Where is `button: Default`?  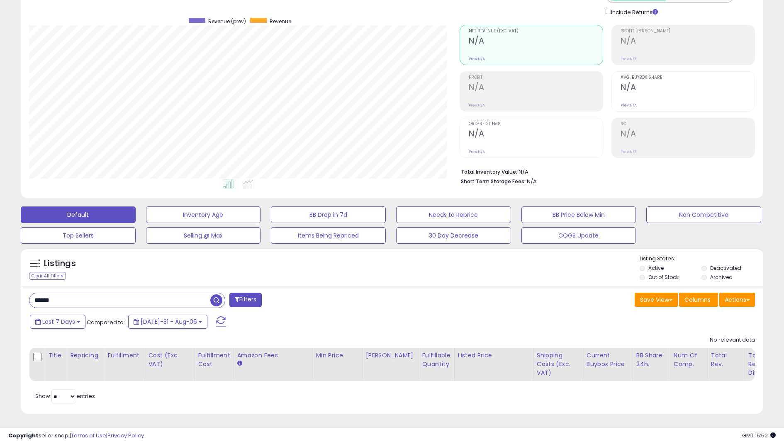
button: Default is located at coordinates (78, 215).